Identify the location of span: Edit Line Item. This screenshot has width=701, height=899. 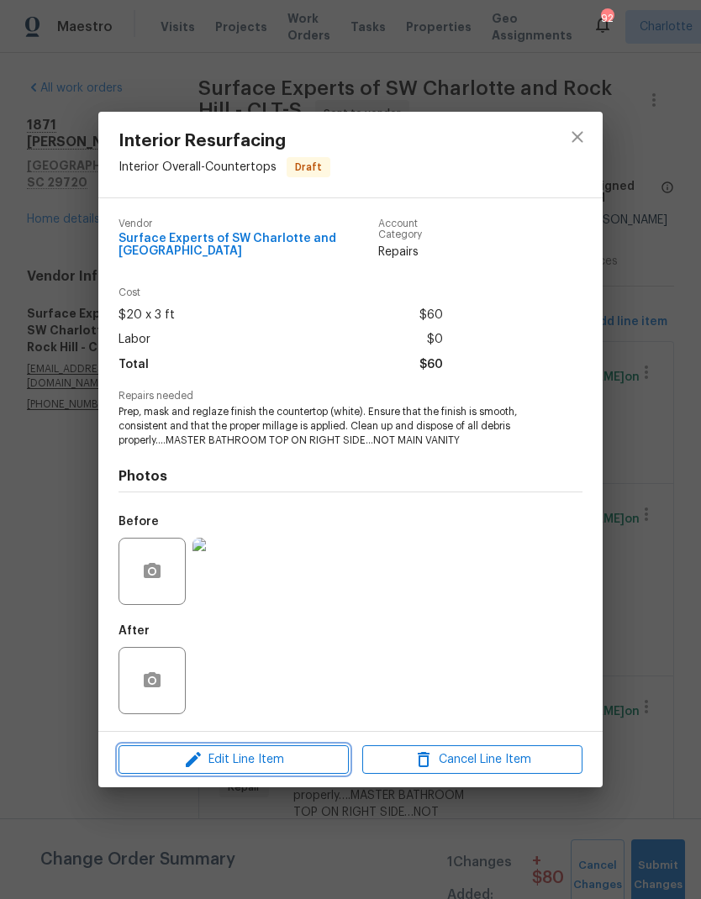
(234, 759).